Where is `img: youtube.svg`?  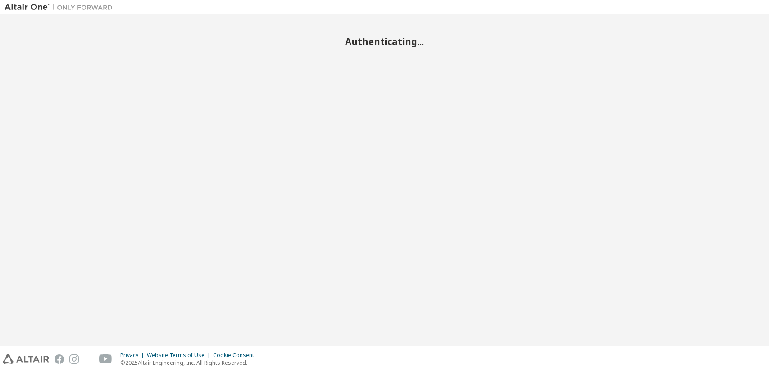 img: youtube.svg is located at coordinates (105, 359).